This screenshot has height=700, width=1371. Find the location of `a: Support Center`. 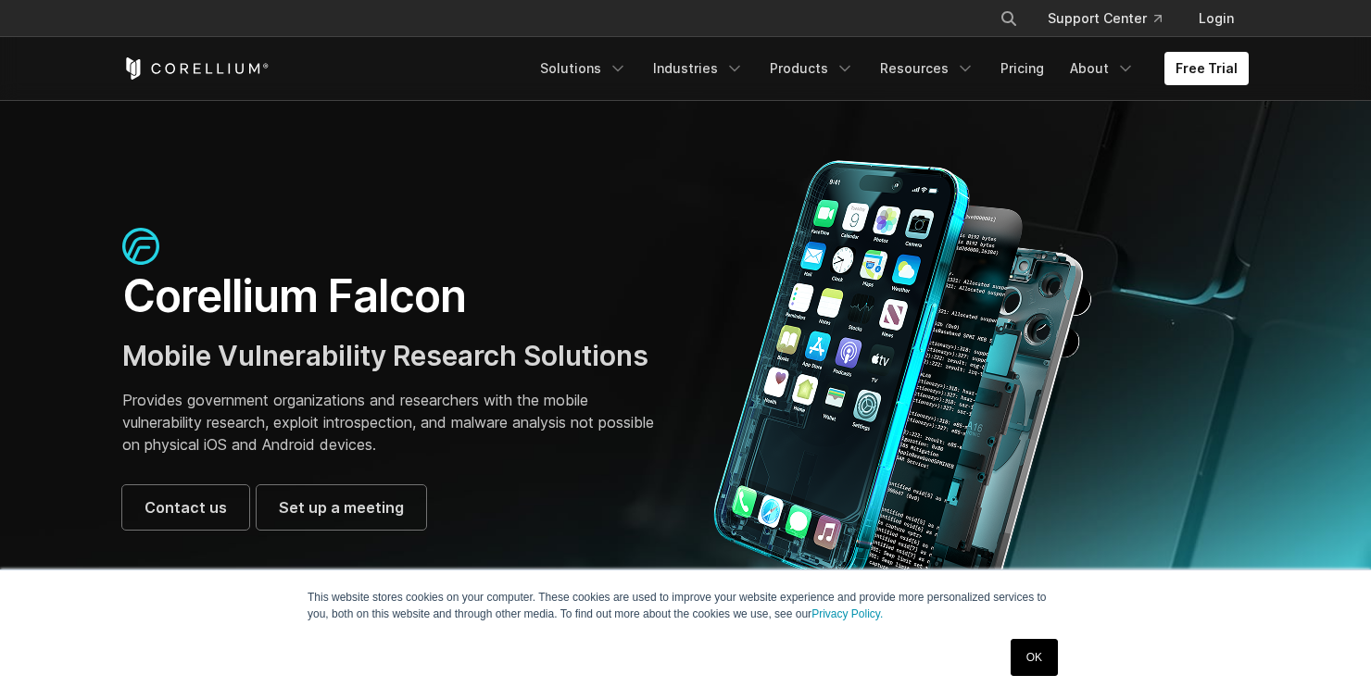

a: Support Center is located at coordinates (1104, 19).